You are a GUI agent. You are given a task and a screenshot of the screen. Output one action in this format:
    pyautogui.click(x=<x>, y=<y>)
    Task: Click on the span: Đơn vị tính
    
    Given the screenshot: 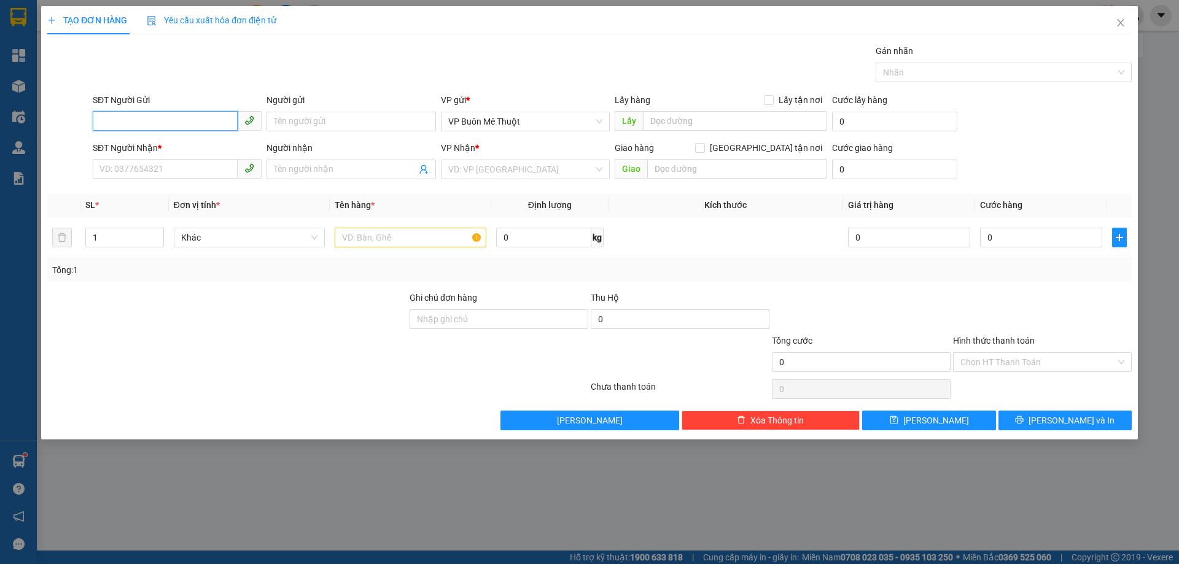 What is the action you would take?
    pyautogui.click(x=197, y=205)
    